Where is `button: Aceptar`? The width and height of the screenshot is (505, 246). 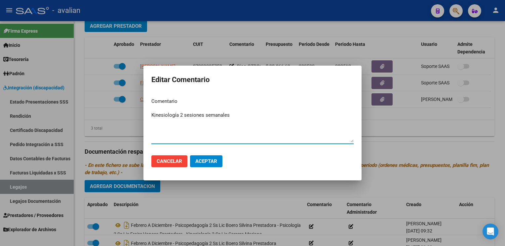 button: Aceptar is located at coordinates (206, 161).